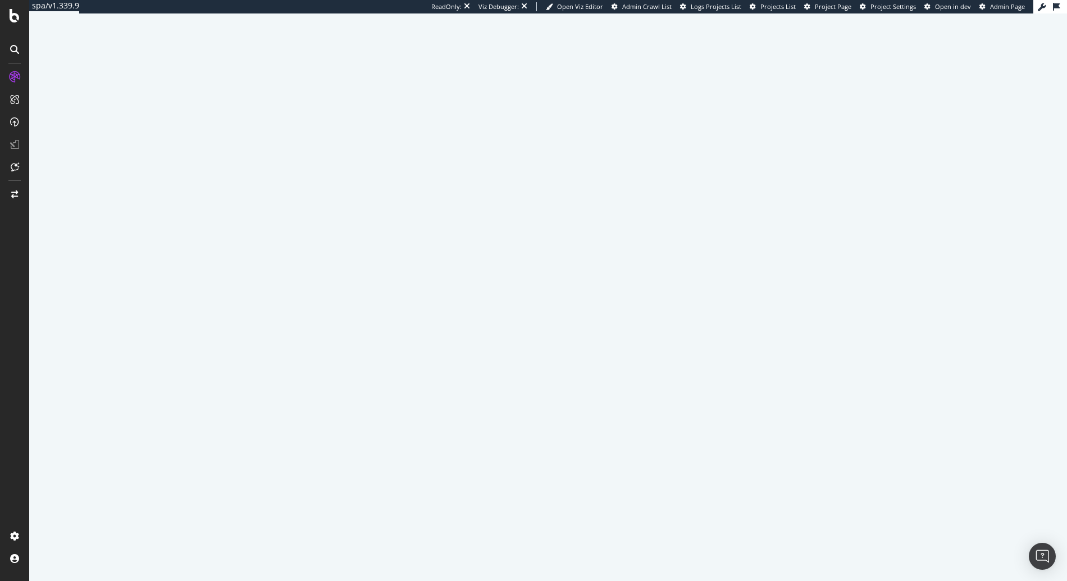 This screenshot has height=581, width=1067. What do you see at coordinates (575, 7) in the screenshot?
I see `a: Open Viz Editor` at bounding box center [575, 7].